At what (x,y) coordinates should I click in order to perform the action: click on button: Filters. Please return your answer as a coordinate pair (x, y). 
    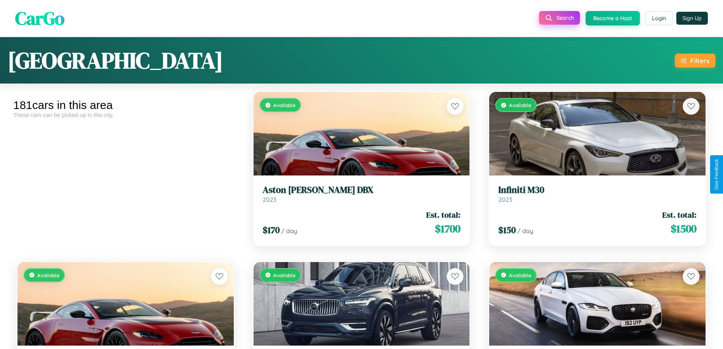
    Looking at the image, I should click on (695, 60).